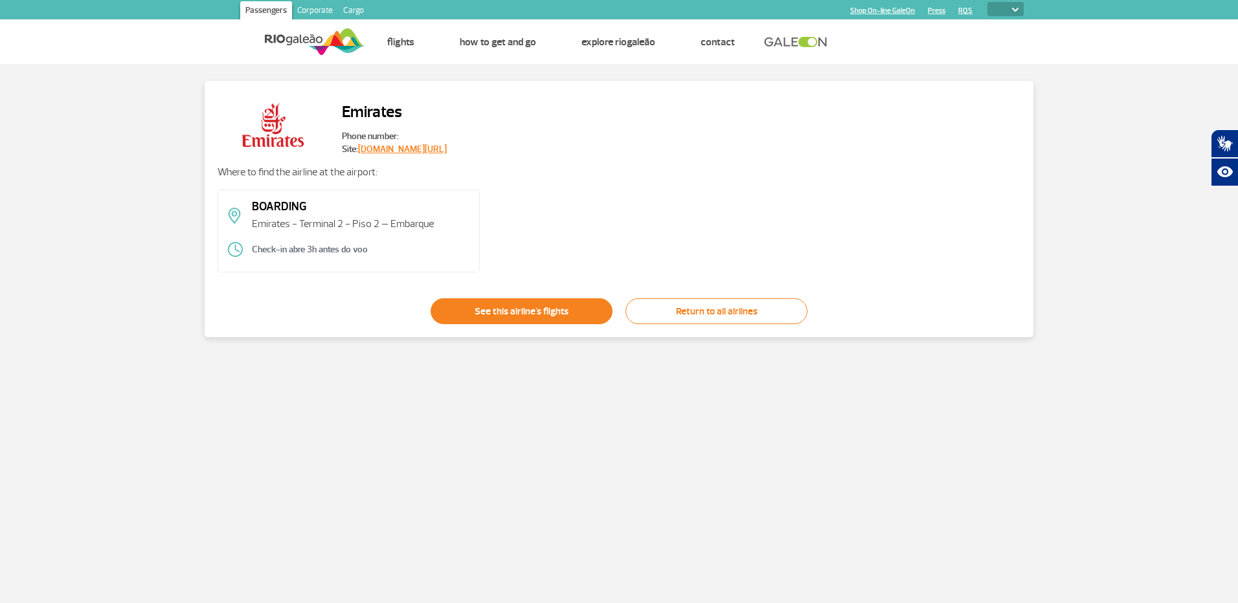  What do you see at coordinates (1224, 172) in the screenshot?
I see `button: Abrir recursos assistivos.` at bounding box center [1224, 172].